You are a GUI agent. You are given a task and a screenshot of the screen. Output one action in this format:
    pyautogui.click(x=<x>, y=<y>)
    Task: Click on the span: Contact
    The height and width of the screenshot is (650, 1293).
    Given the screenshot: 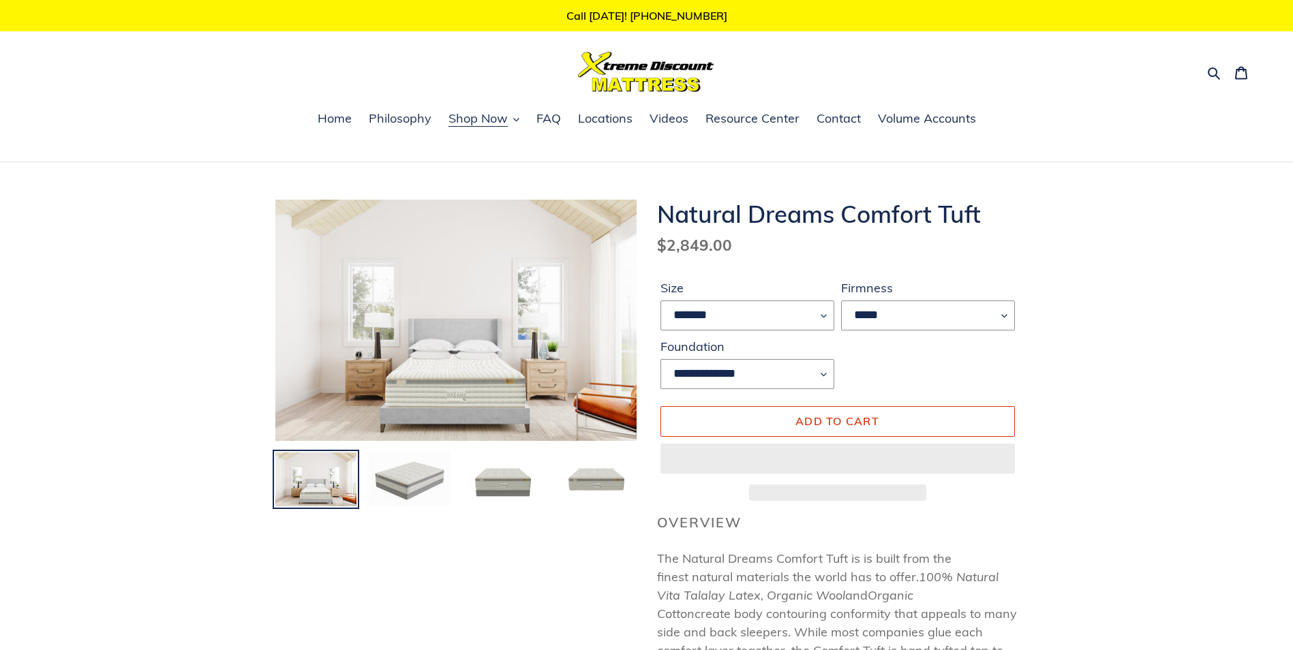 What is the action you would take?
    pyautogui.click(x=838, y=119)
    